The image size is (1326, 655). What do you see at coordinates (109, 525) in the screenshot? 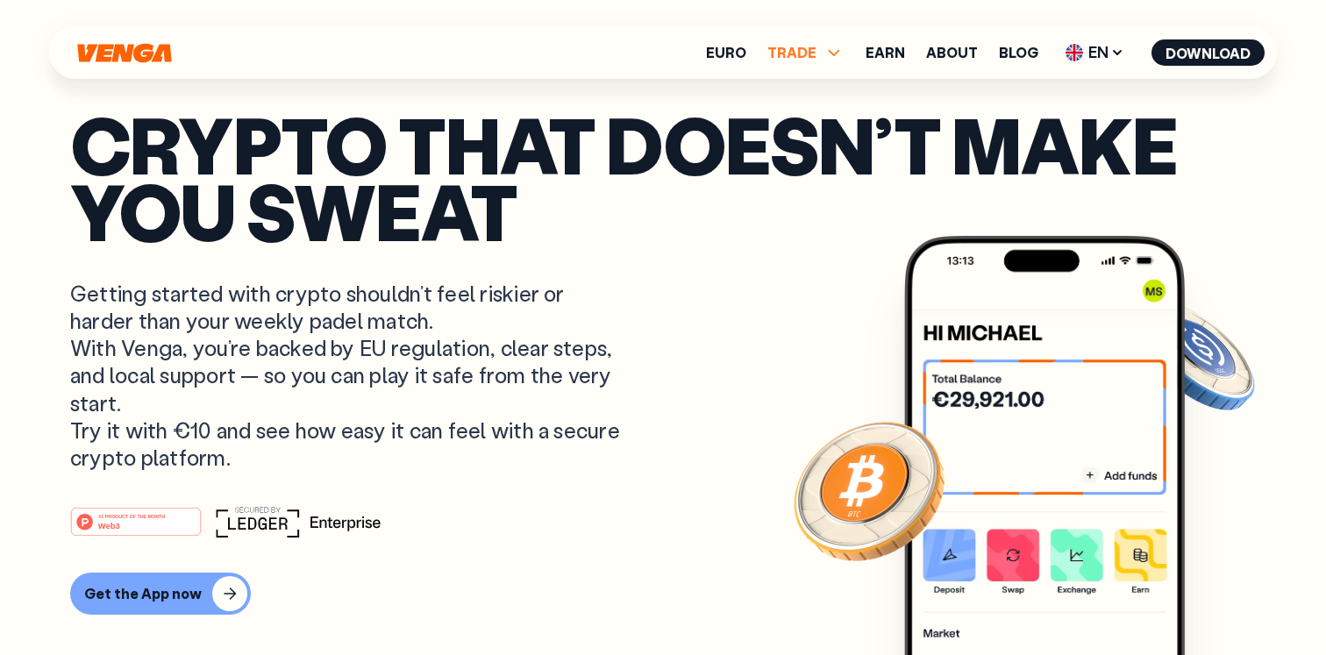
I see `tspan: Web3` at bounding box center [109, 525].